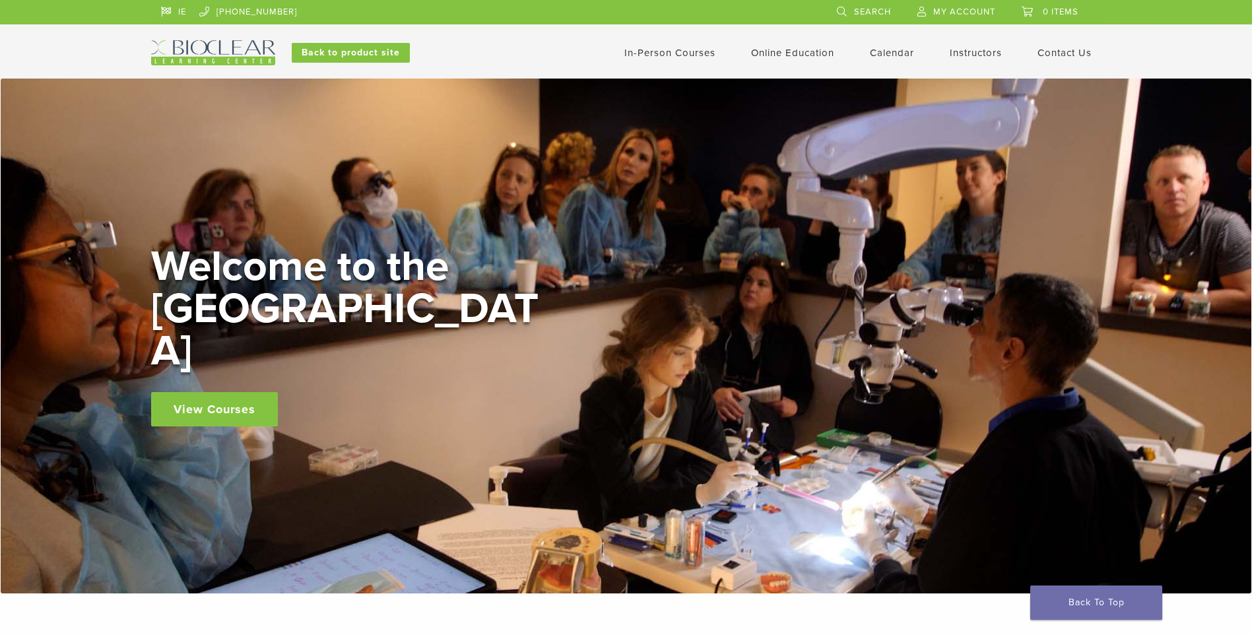  What do you see at coordinates (214, 409) in the screenshot?
I see `a: View Courses` at bounding box center [214, 409].